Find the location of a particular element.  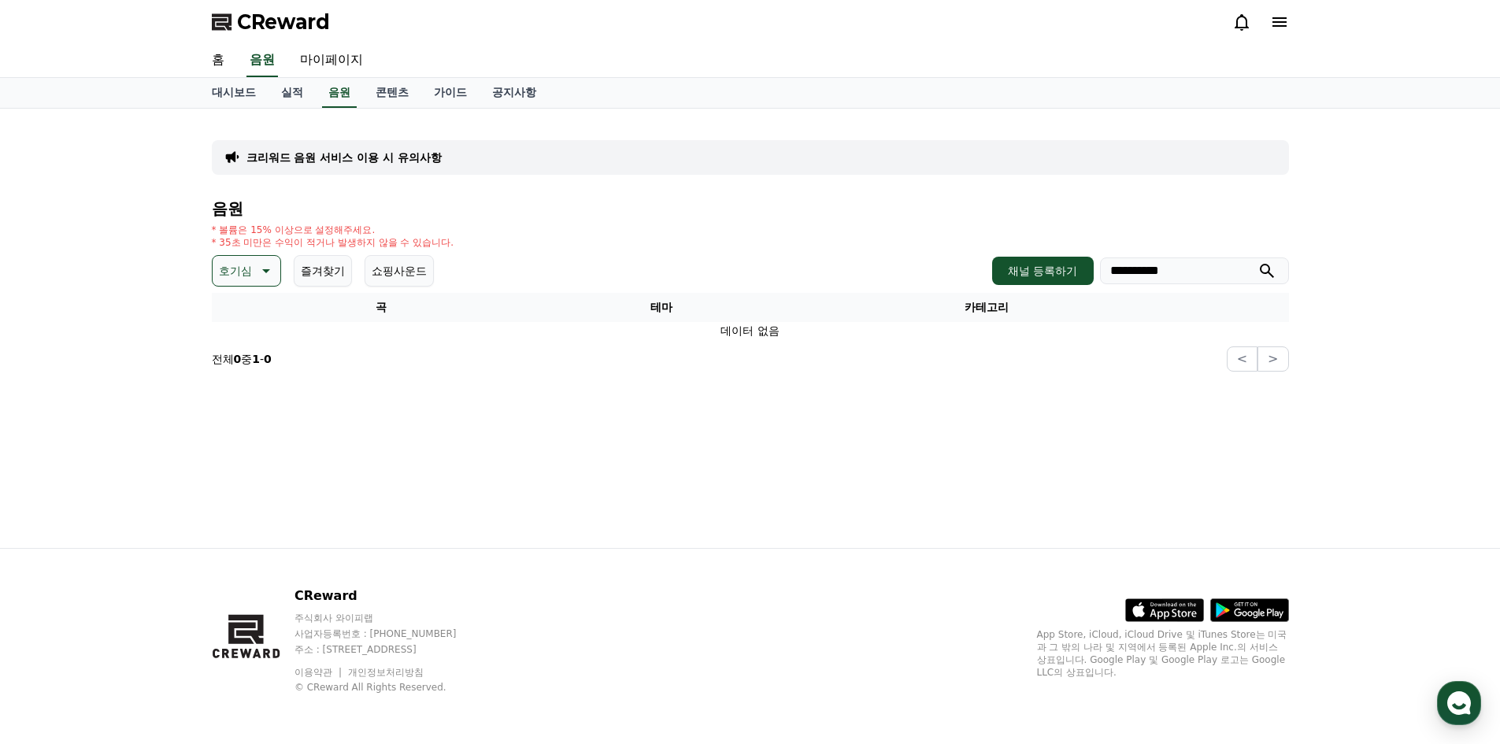

strong: 1 is located at coordinates (256, 359).